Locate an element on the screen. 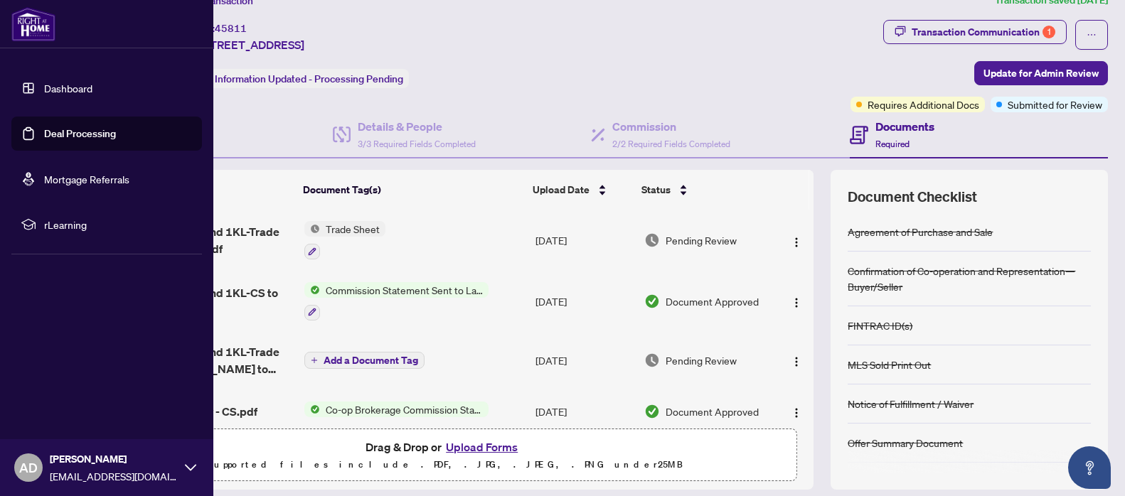  button: Update for Admin Review is located at coordinates (1041, 73).